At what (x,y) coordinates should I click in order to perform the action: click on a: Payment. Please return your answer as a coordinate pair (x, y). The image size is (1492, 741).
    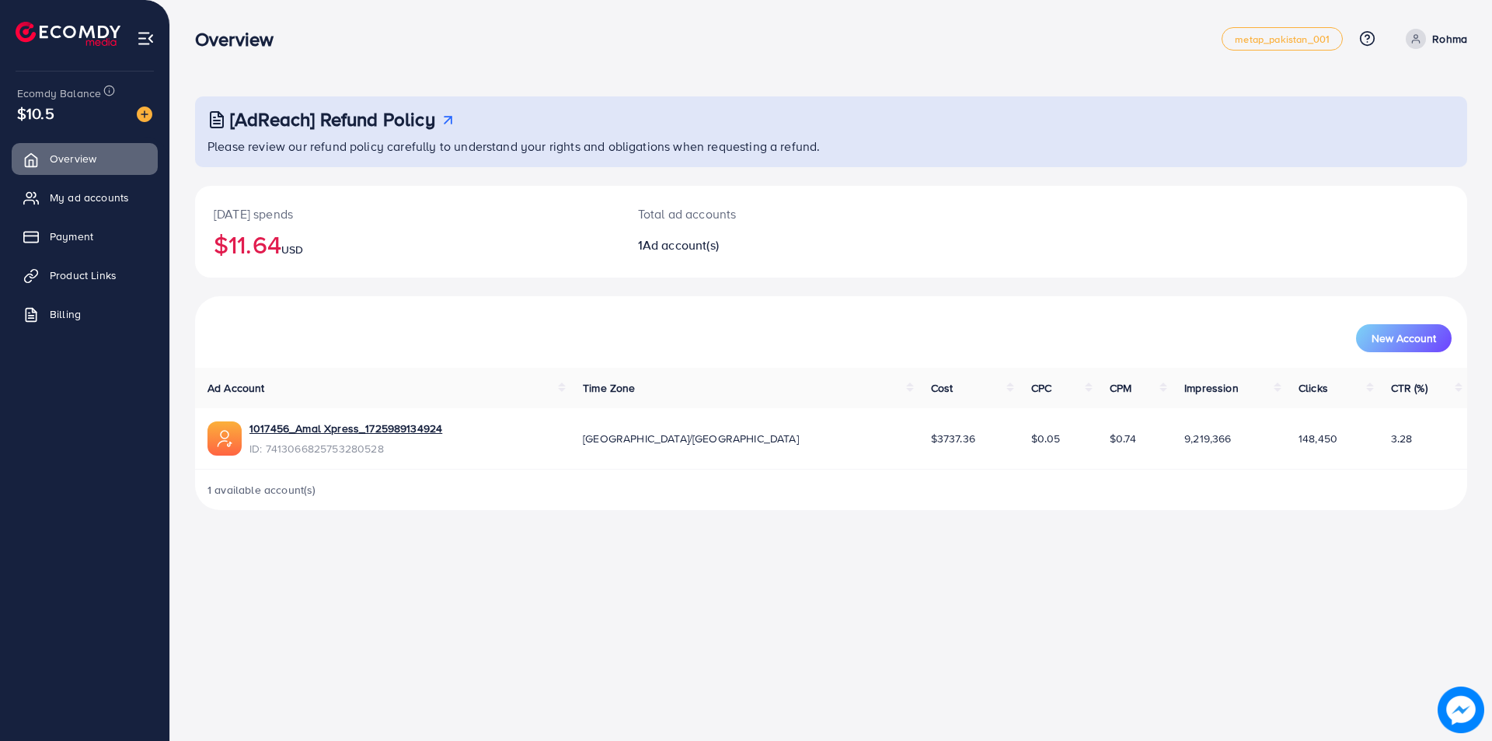
    Looking at the image, I should click on (85, 236).